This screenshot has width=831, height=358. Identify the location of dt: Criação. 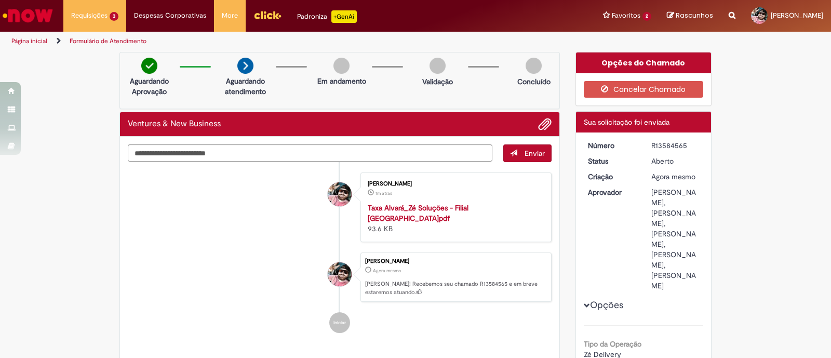
(612, 177).